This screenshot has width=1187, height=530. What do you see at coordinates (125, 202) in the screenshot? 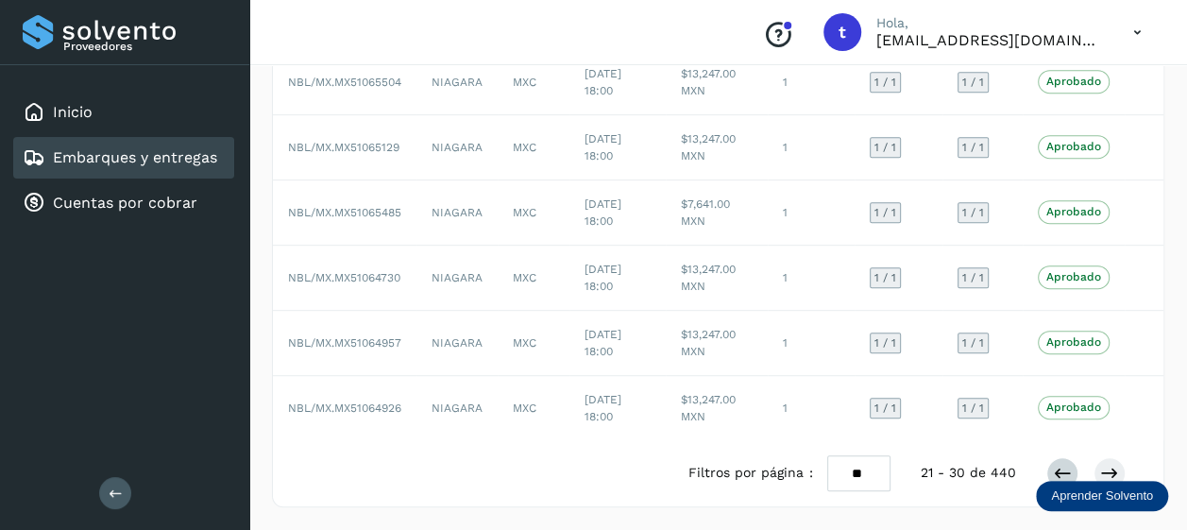
I see `a: Cuentas por cobrar` at bounding box center [125, 202].